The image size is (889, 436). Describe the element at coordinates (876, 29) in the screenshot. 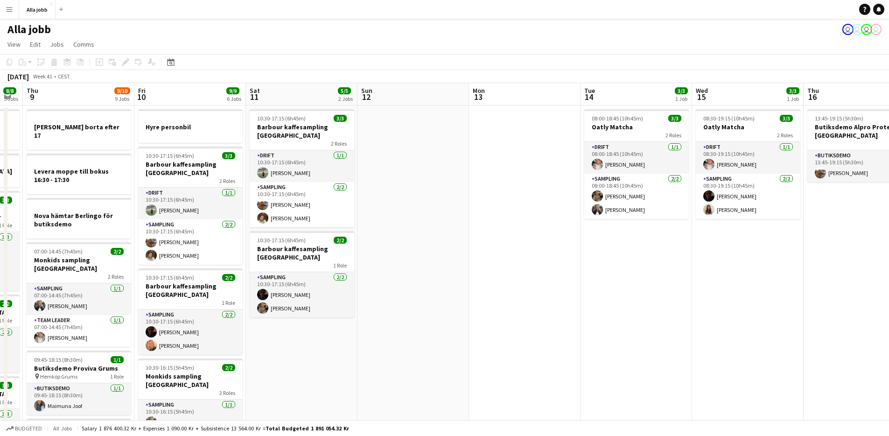

I see `app-user-avatar: Stina Dahl` at that location.